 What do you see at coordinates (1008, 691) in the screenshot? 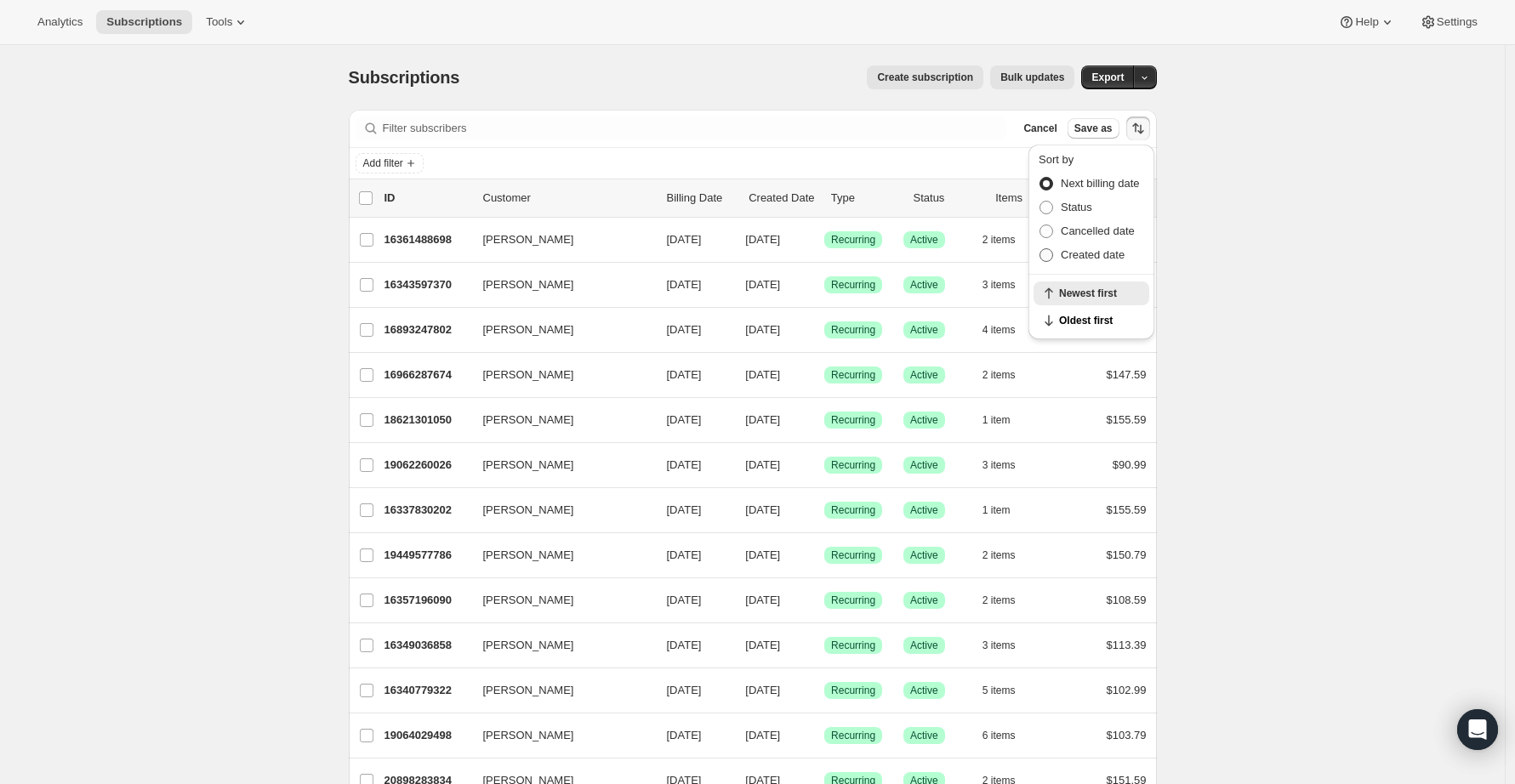
I see `button: 5 items` at bounding box center [1008, 691].